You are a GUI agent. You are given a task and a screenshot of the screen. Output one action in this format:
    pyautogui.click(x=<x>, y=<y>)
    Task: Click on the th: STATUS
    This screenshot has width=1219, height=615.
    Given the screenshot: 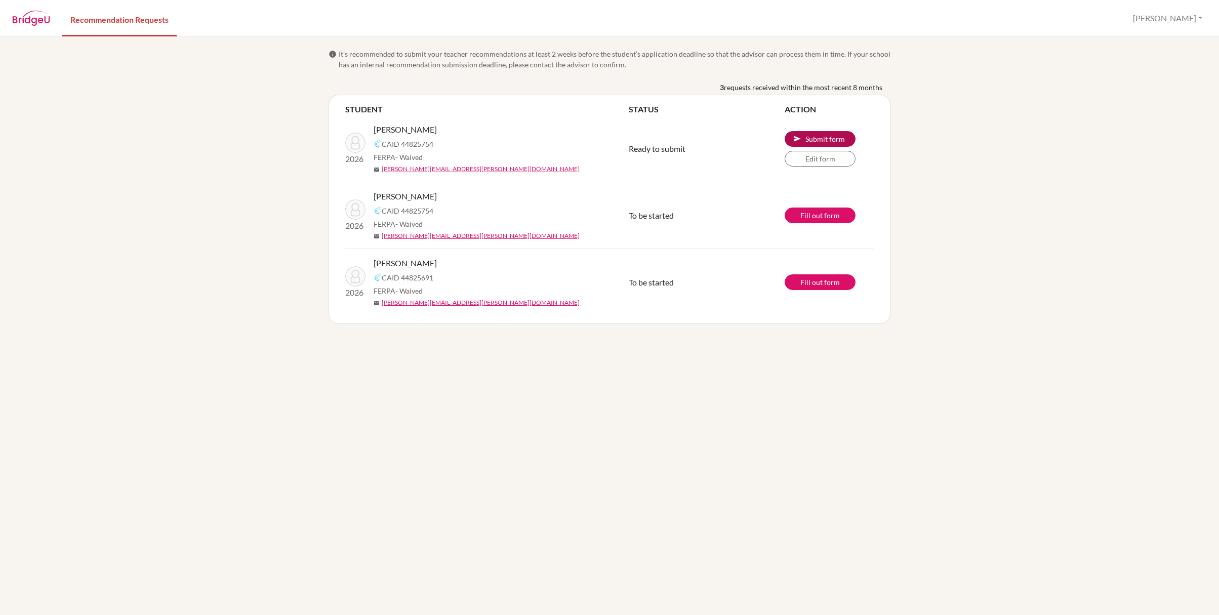 What is the action you would take?
    pyautogui.click(x=707, y=109)
    